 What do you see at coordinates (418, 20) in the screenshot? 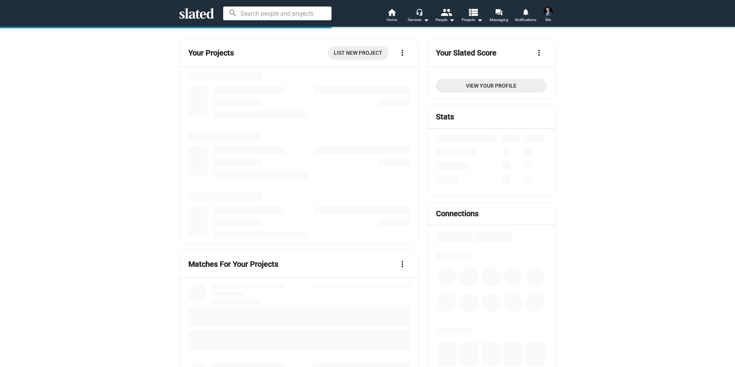
I see `div: Services` at bounding box center [418, 20].